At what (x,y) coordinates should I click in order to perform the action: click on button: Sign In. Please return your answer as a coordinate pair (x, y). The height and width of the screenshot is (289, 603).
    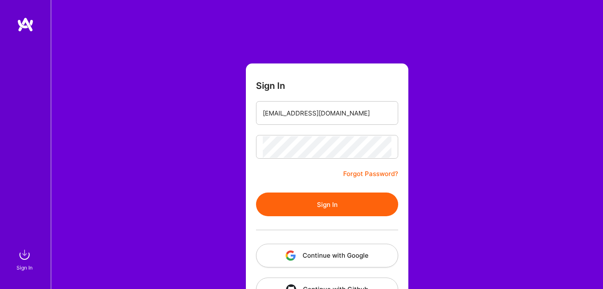
    Looking at the image, I should click on (327, 204).